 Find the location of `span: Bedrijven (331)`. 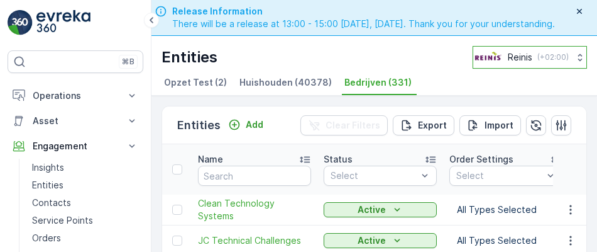

span: Bedrijven (331) is located at coordinates (378, 82).